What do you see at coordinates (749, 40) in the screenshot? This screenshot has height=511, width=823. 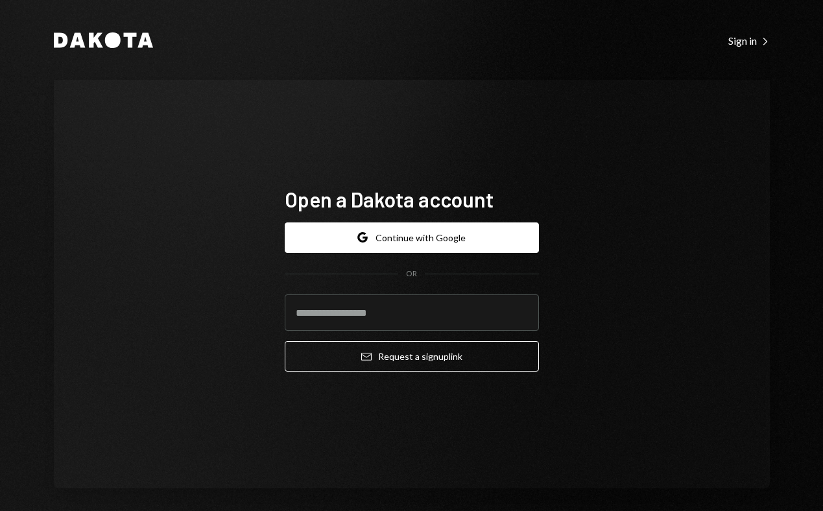 I see `a: Sign in` at bounding box center [749, 40].